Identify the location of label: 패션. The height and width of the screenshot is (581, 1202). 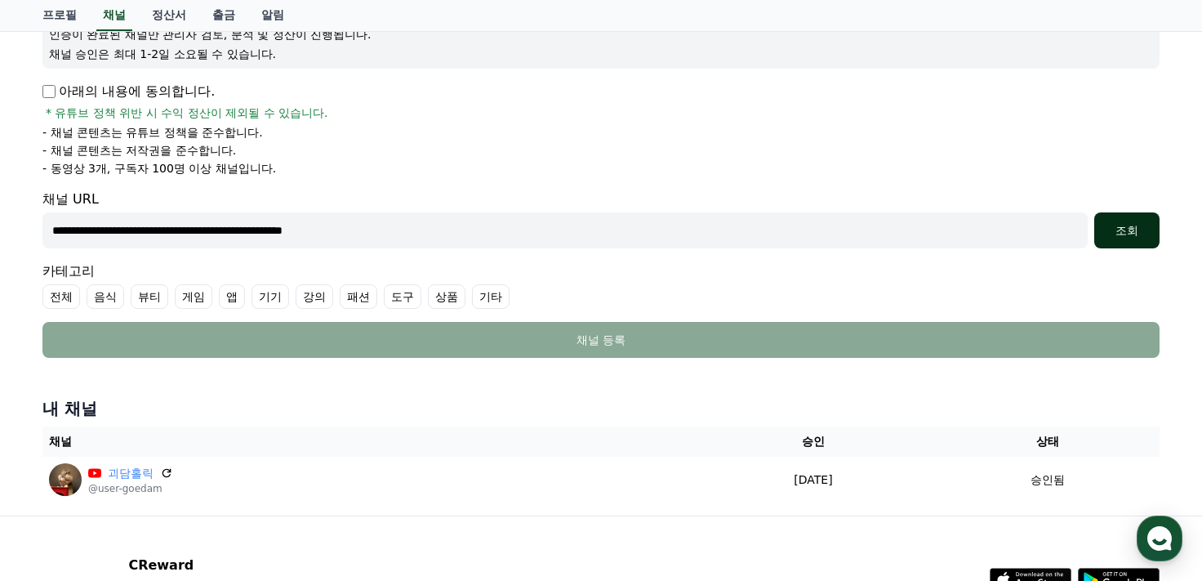
(359, 297).